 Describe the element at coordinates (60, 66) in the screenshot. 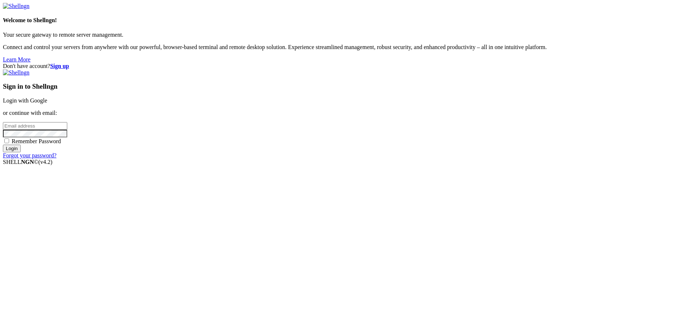

I see `strong: Sign up` at that location.